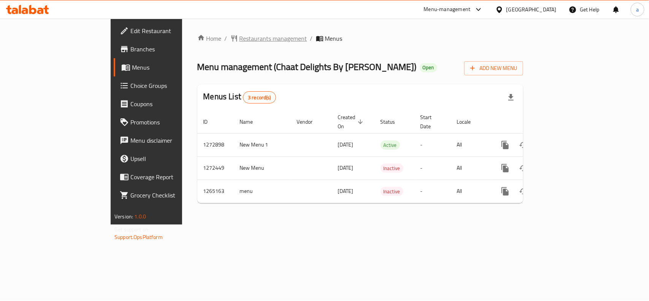  I want to click on a: Menus, so click(166, 67).